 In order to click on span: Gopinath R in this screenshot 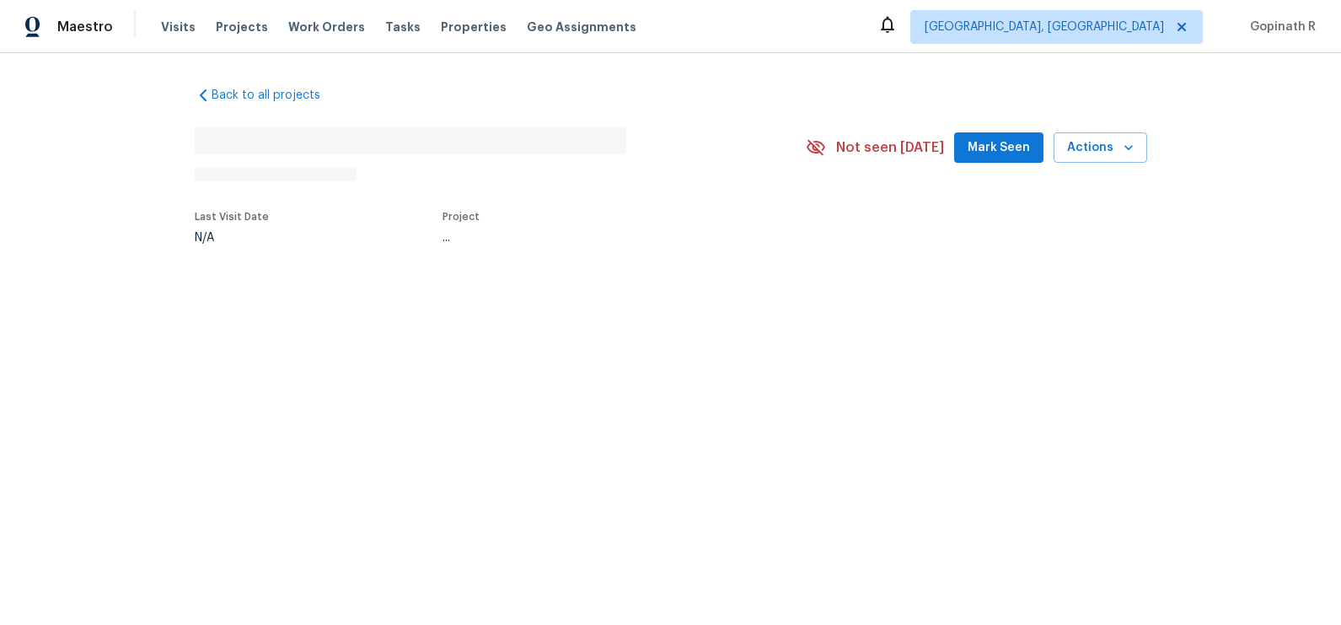, I will do `click(1280, 27)`.